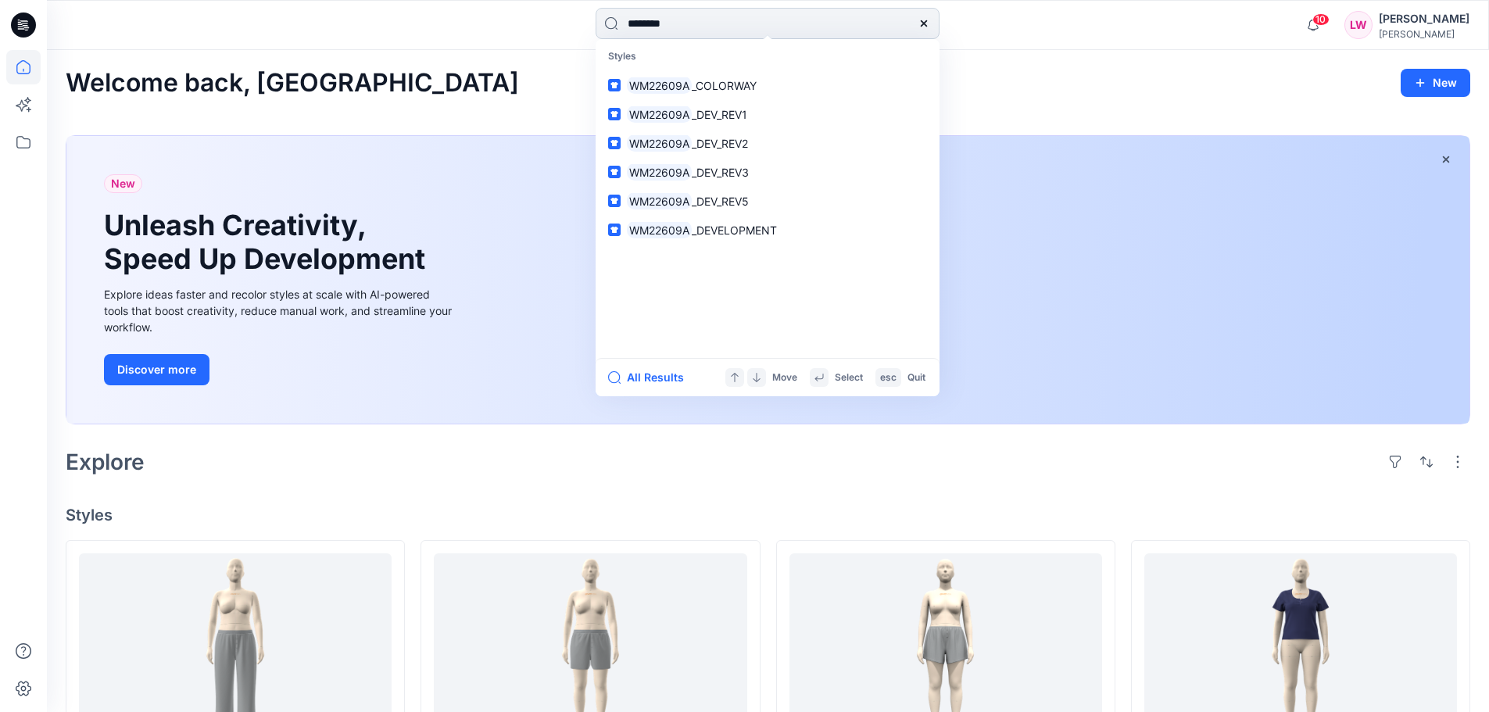  I want to click on p: esc, so click(888, 378).